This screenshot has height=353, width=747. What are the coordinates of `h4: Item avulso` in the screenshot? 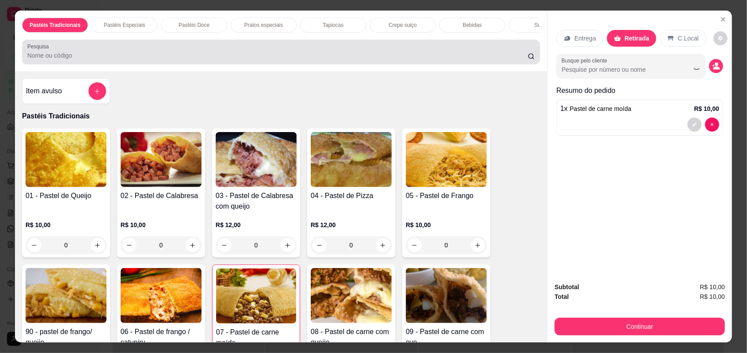 It's located at (44, 91).